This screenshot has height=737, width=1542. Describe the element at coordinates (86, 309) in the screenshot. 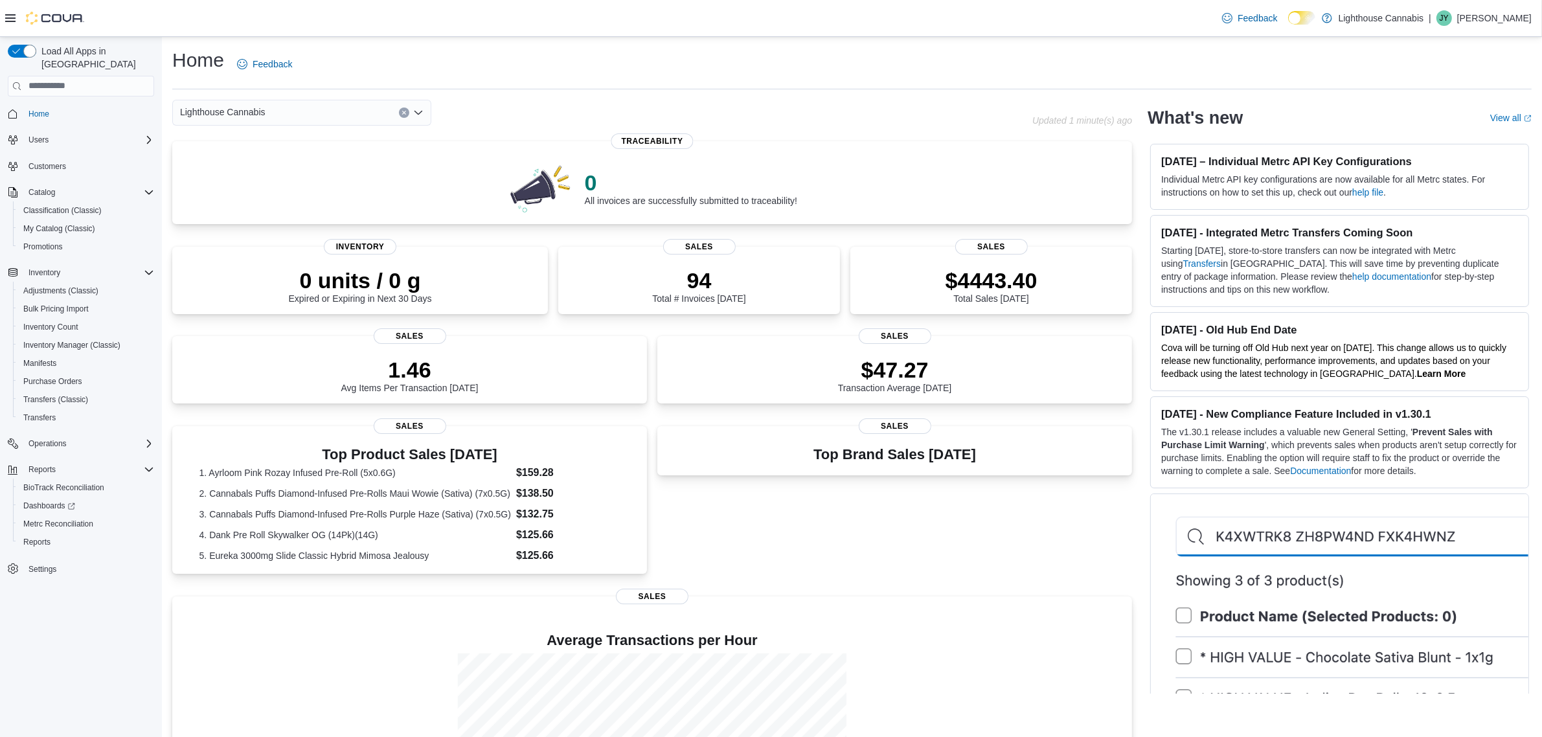

I see `button: Bulk Pricing Import` at that location.